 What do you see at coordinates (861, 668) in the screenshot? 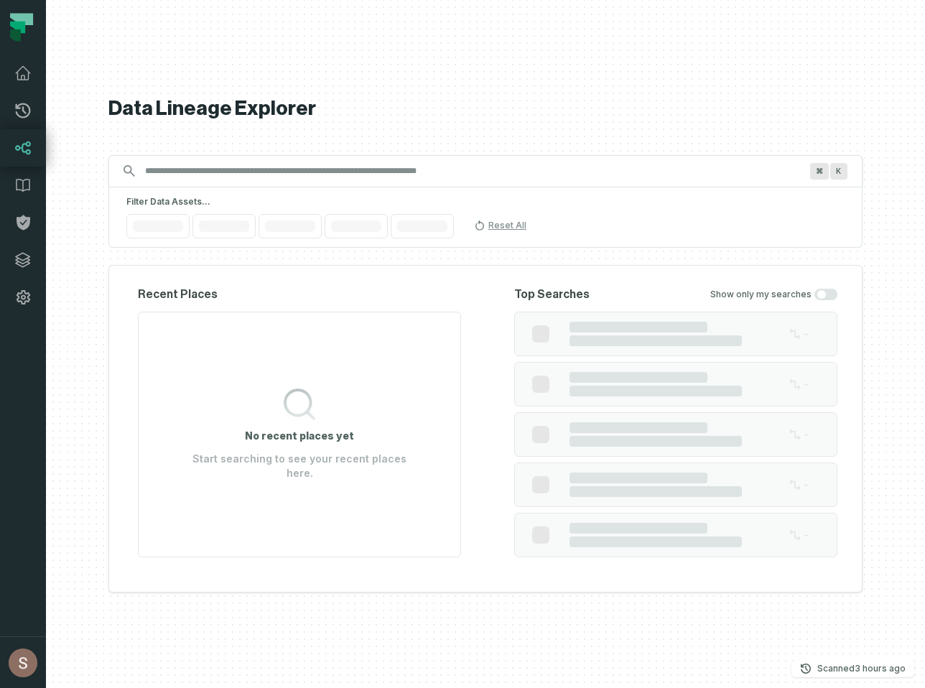
I see `p: Scanned` at bounding box center [861, 668].